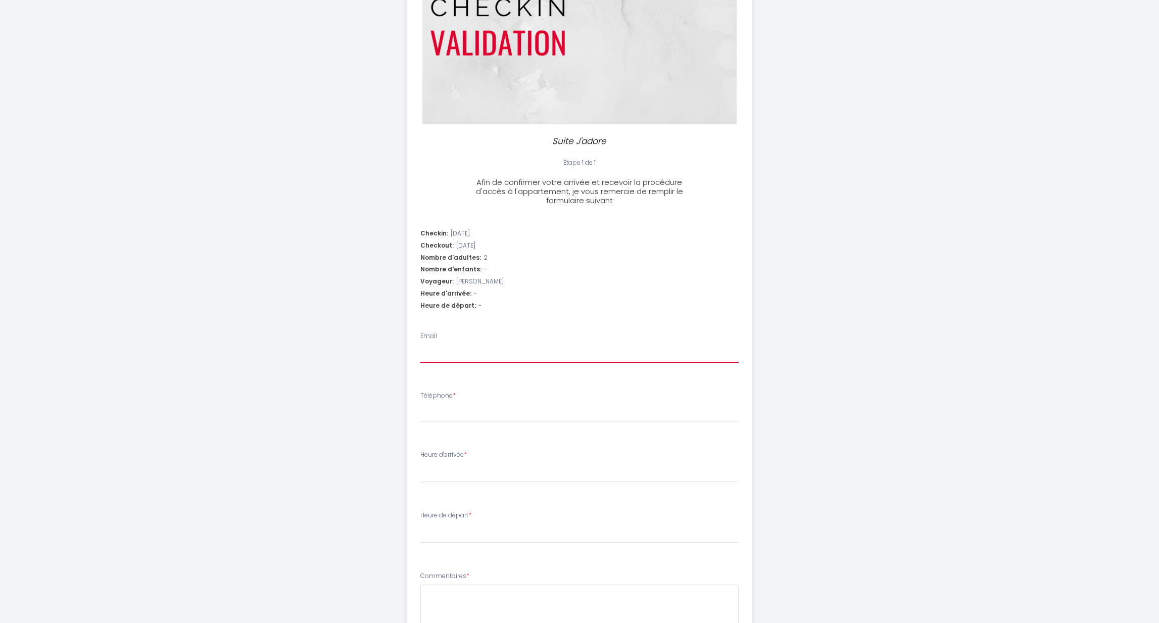 The image size is (1159, 623). Describe the element at coordinates (451, 258) in the screenshot. I see `span: Nombre d'adultes:` at that location.